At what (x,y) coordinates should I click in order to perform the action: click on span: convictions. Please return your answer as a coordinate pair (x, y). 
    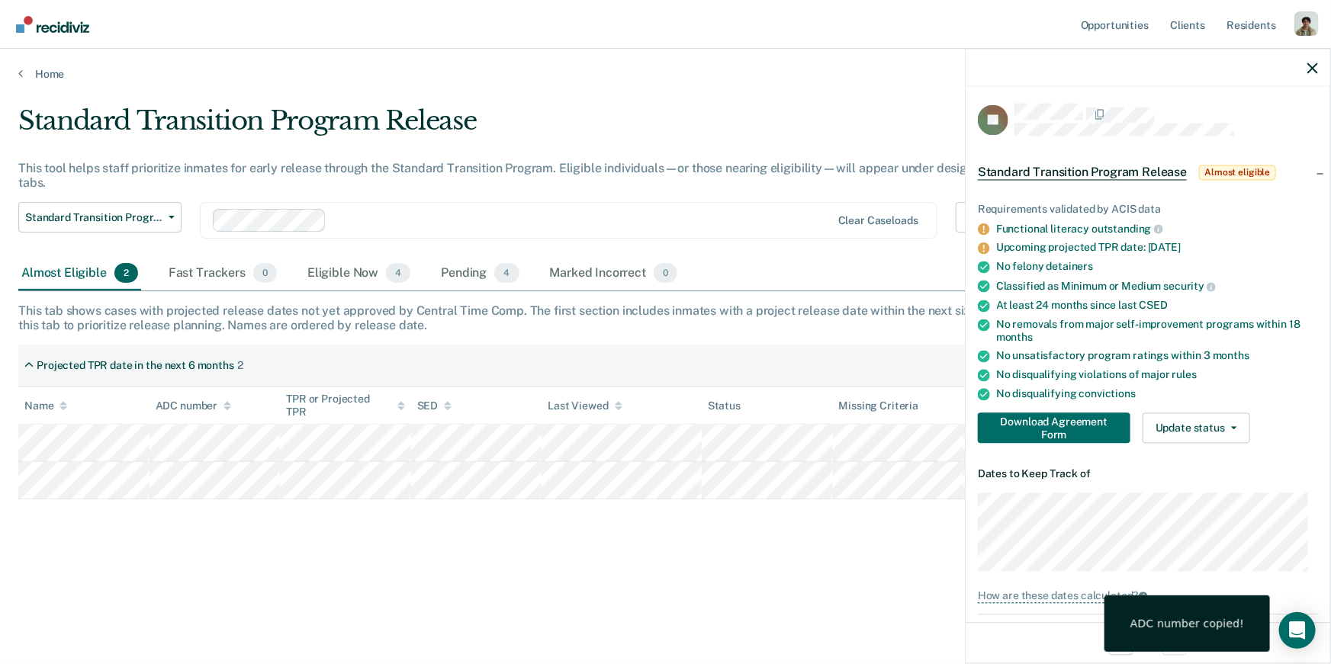
    Looking at the image, I should click on (1108, 394).